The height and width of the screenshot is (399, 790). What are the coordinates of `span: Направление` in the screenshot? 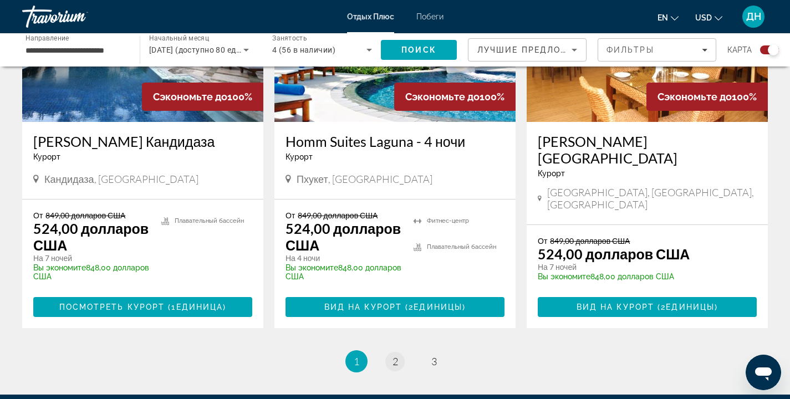 It's located at (47, 38).